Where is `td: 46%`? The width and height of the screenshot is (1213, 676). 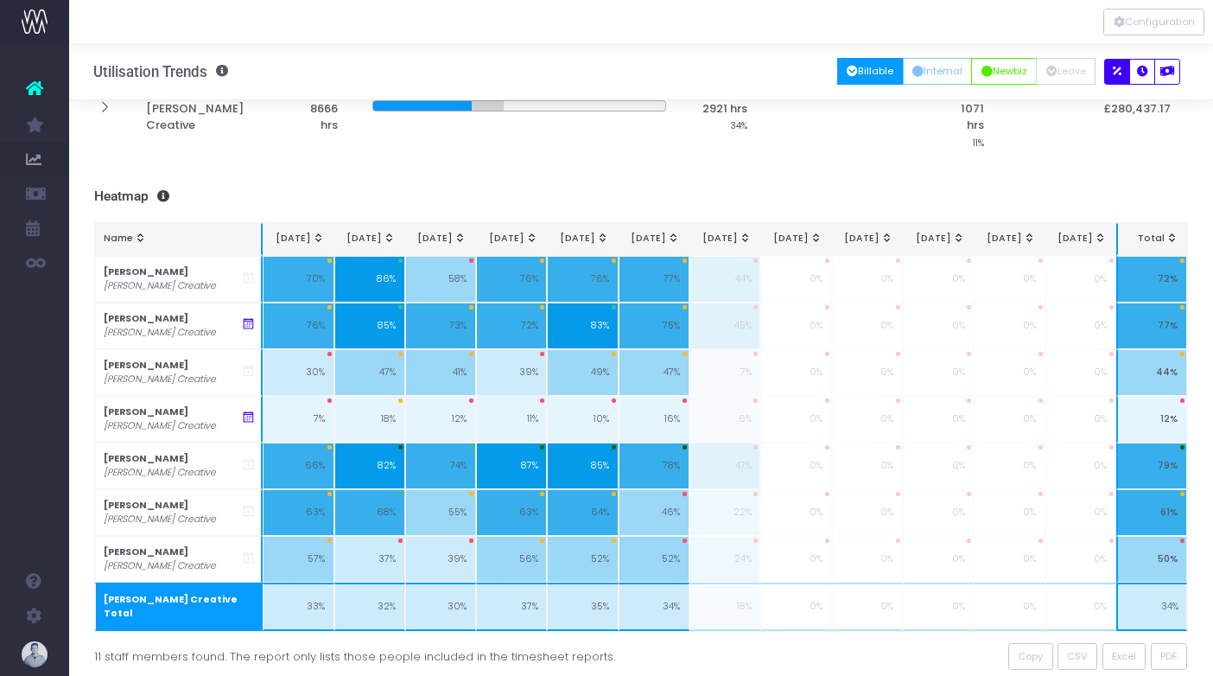 td: 46% is located at coordinates (654, 512).